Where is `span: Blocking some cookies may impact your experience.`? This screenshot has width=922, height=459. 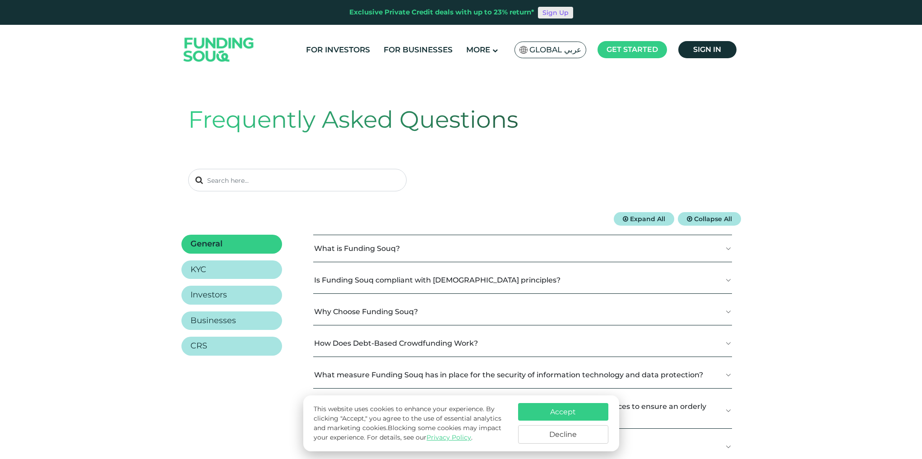 span: Blocking some cookies may impact your experience. is located at coordinates (408, 432).